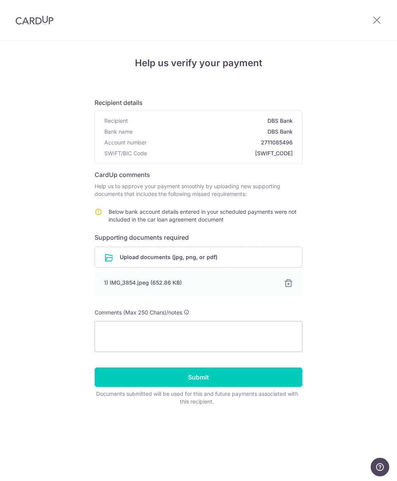  Describe the element at coordinates (198, 103) in the screenshot. I see `h6: Recipient details` at that location.